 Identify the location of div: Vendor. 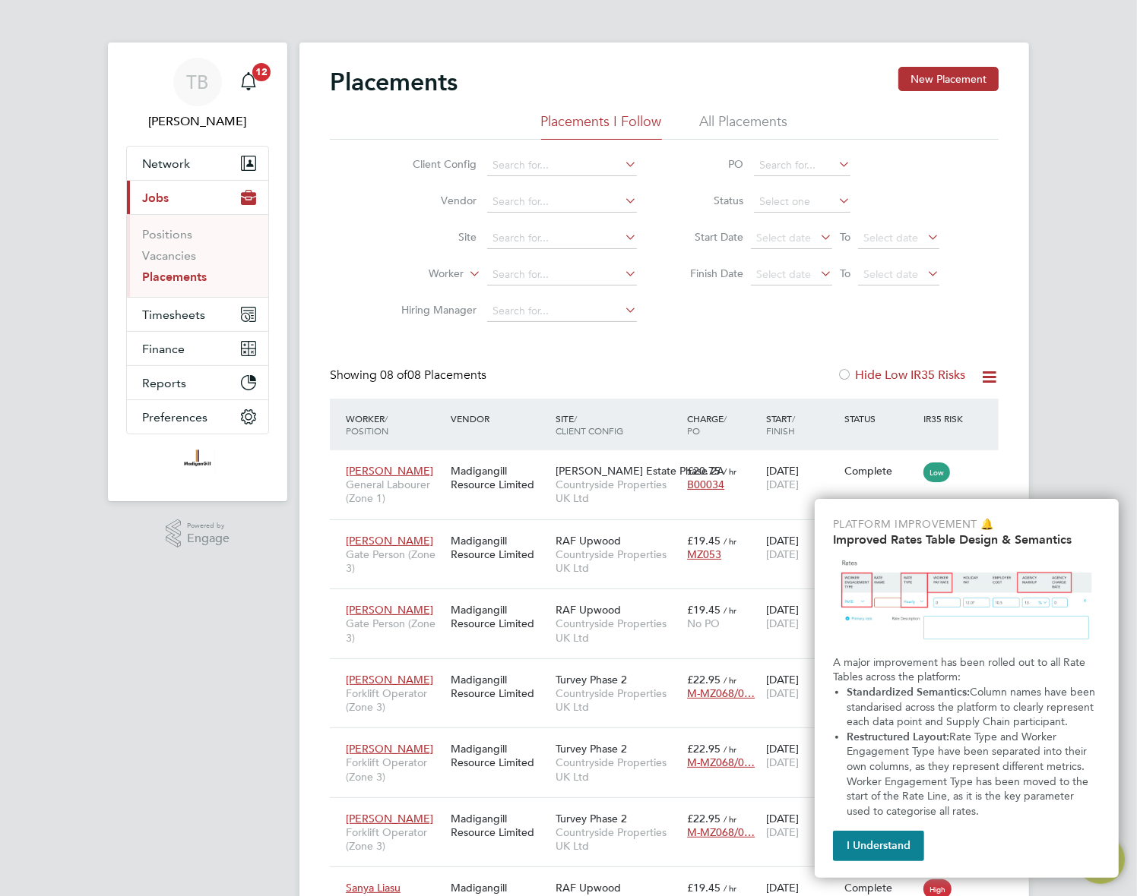
(499, 419).